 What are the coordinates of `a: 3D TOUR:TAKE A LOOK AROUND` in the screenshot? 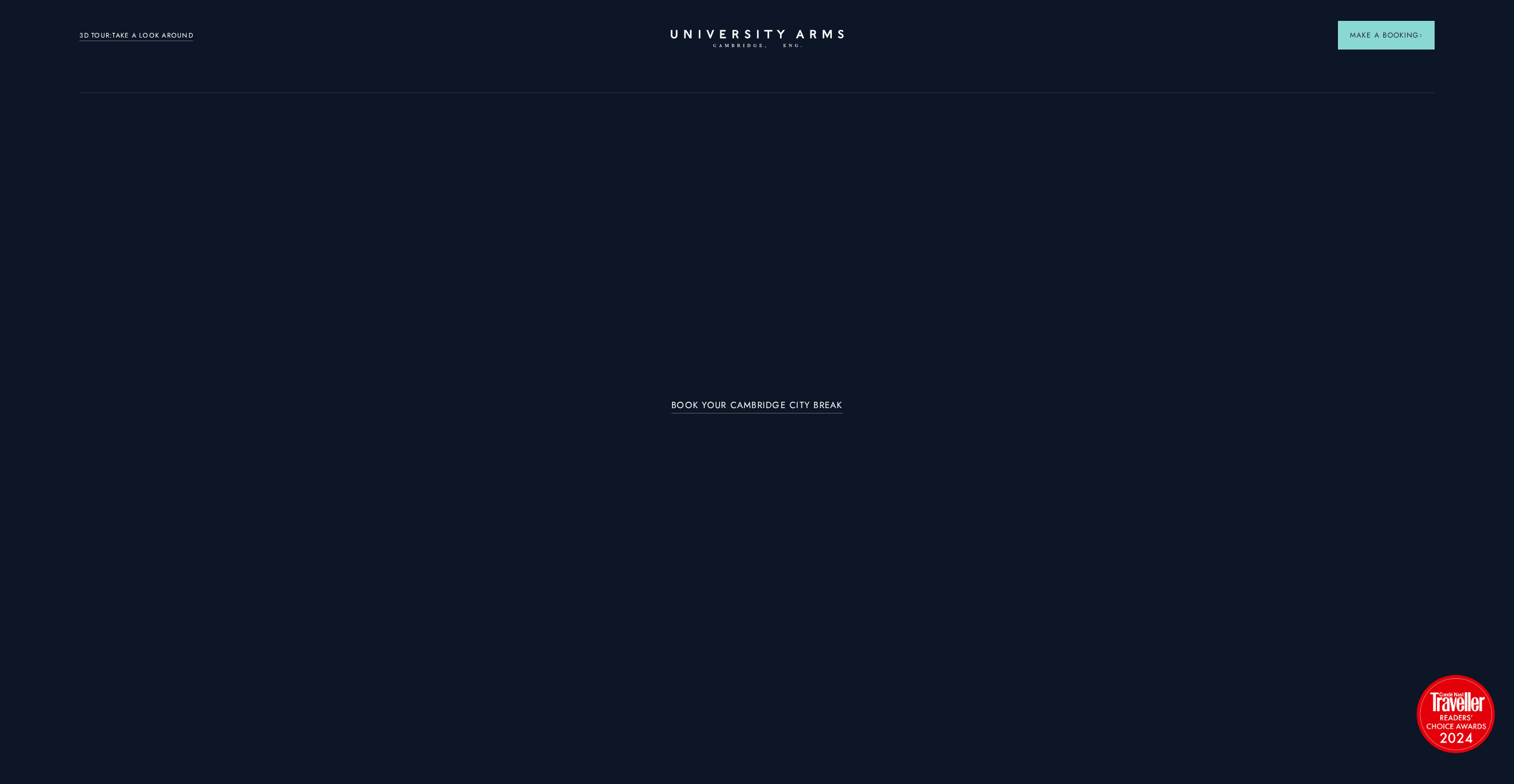 It's located at (136, 35).